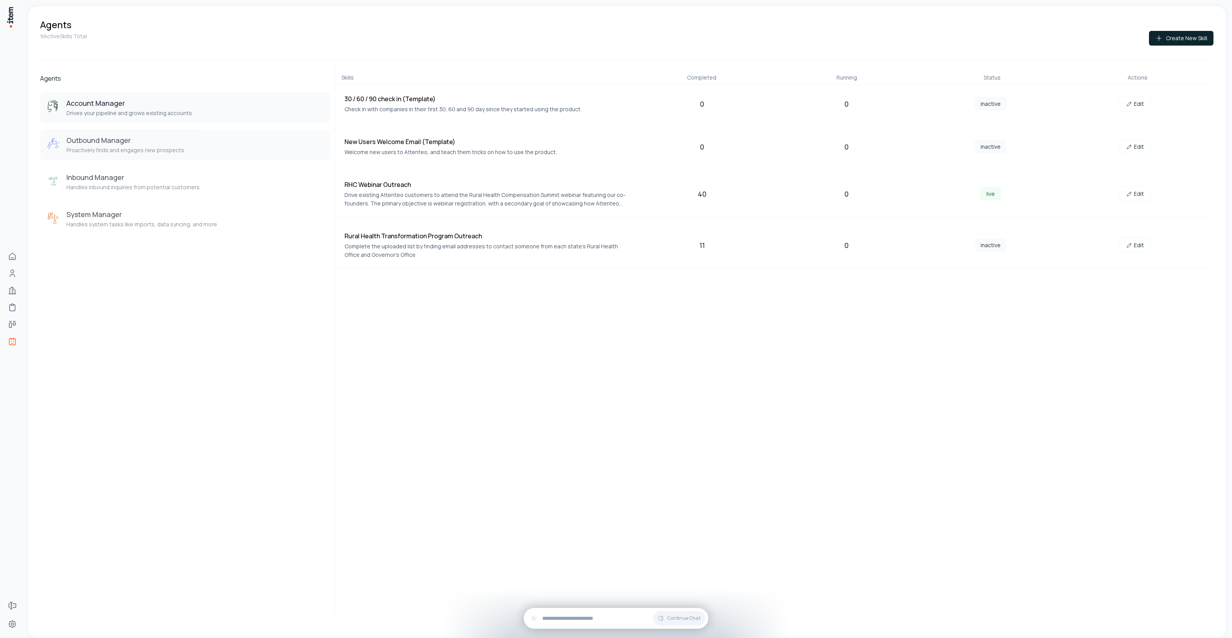  What do you see at coordinates (185, 219) in the screenshot?
I see `button: System ManagerSystem ManagerHandles system tasks like imports, data syncing, and more` at bounding box center [185, 219].